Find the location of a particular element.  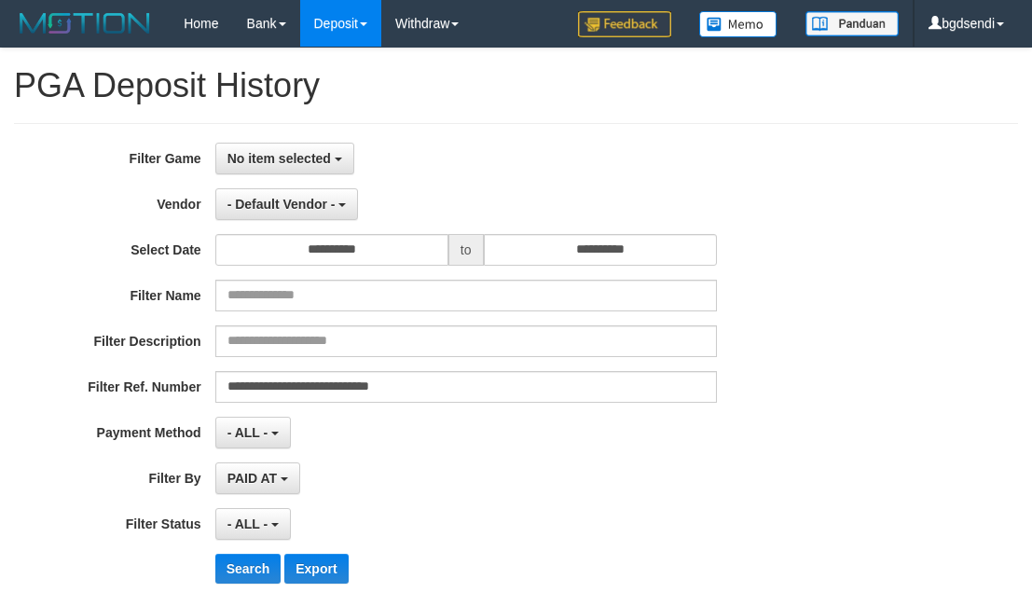

button: Search is located at coordinates (248, 569).